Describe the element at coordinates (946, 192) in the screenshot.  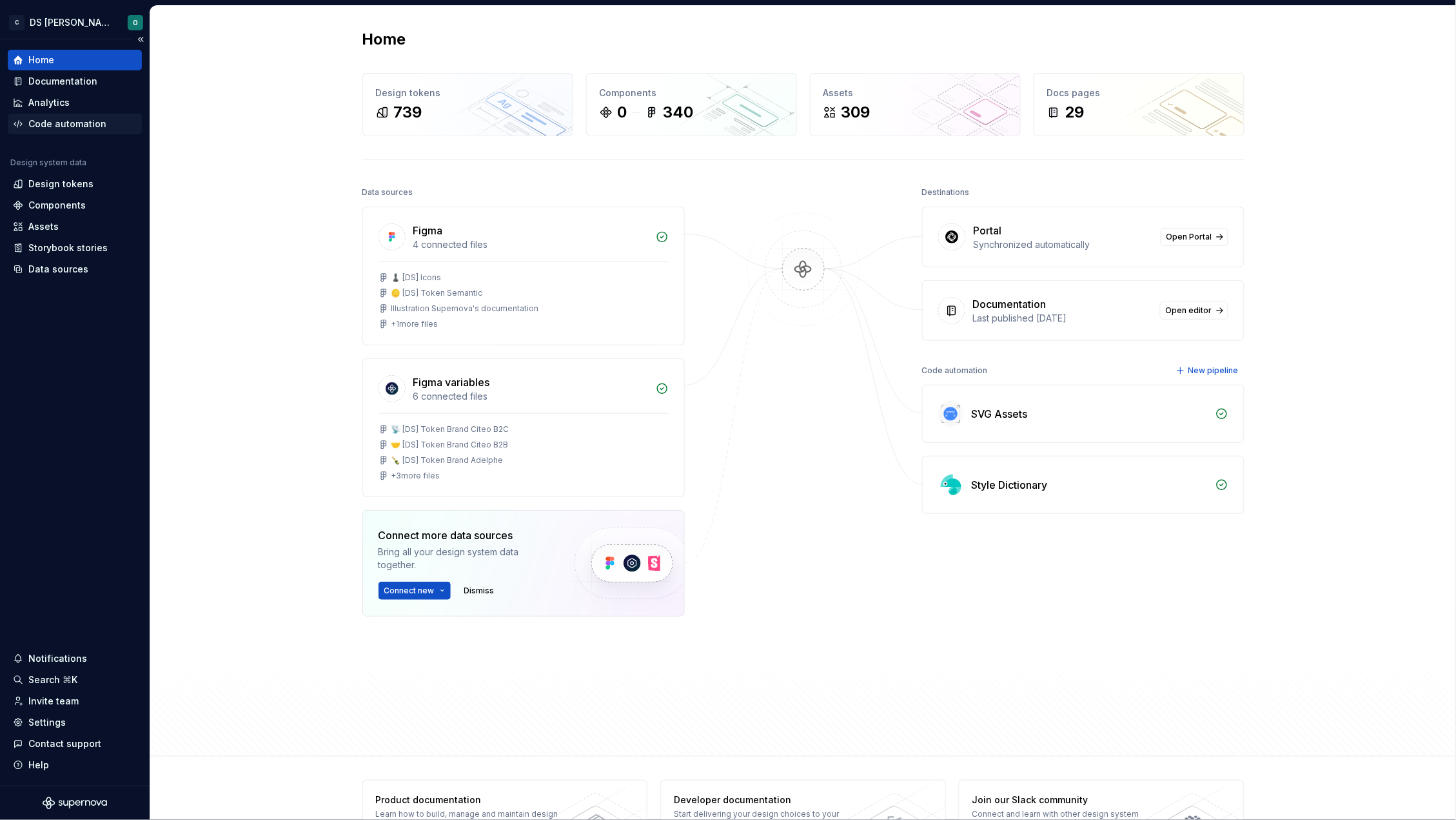
I see `div: Destinations` at that location.